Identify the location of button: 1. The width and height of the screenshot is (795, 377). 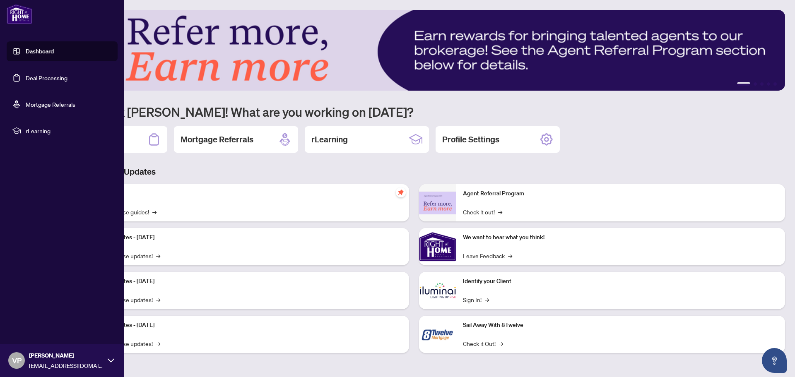
(744, 84).